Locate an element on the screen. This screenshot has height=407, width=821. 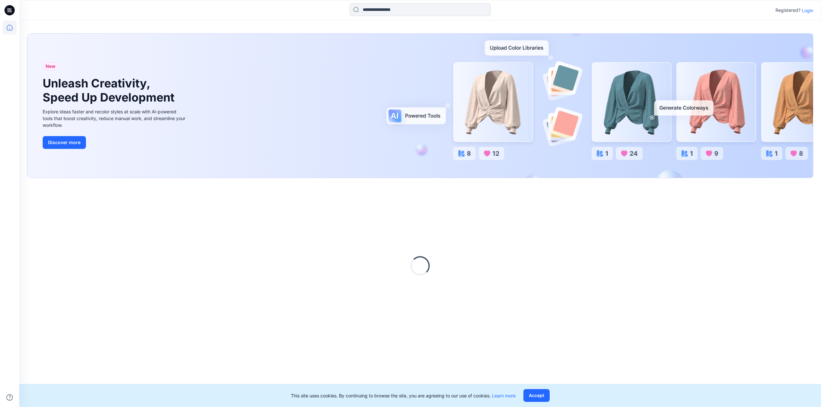
a: Discover more is located at coordinates (115, 143).